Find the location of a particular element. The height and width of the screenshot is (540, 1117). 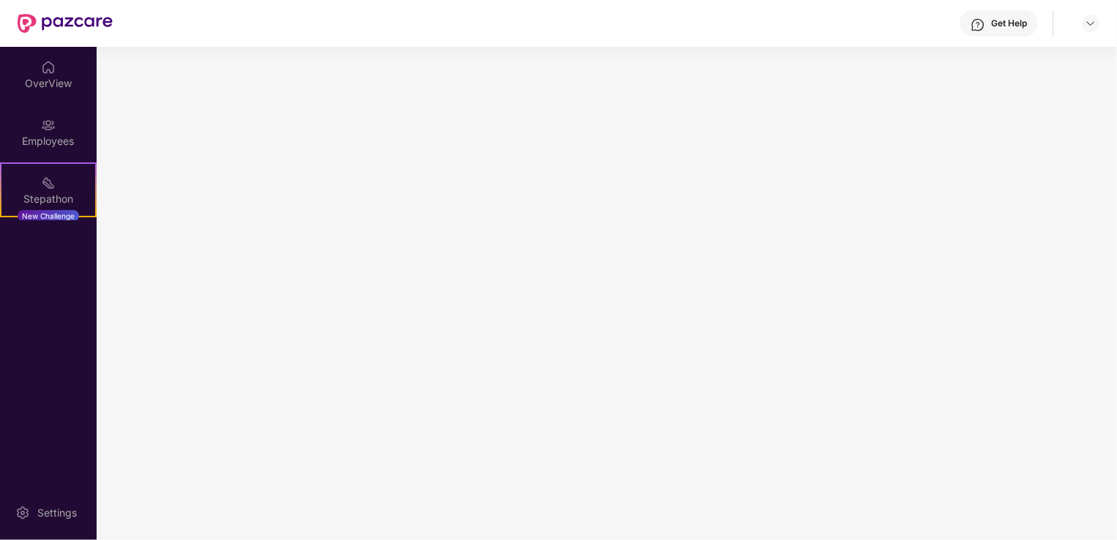

div: Settings is located at coordinates (57, 513).